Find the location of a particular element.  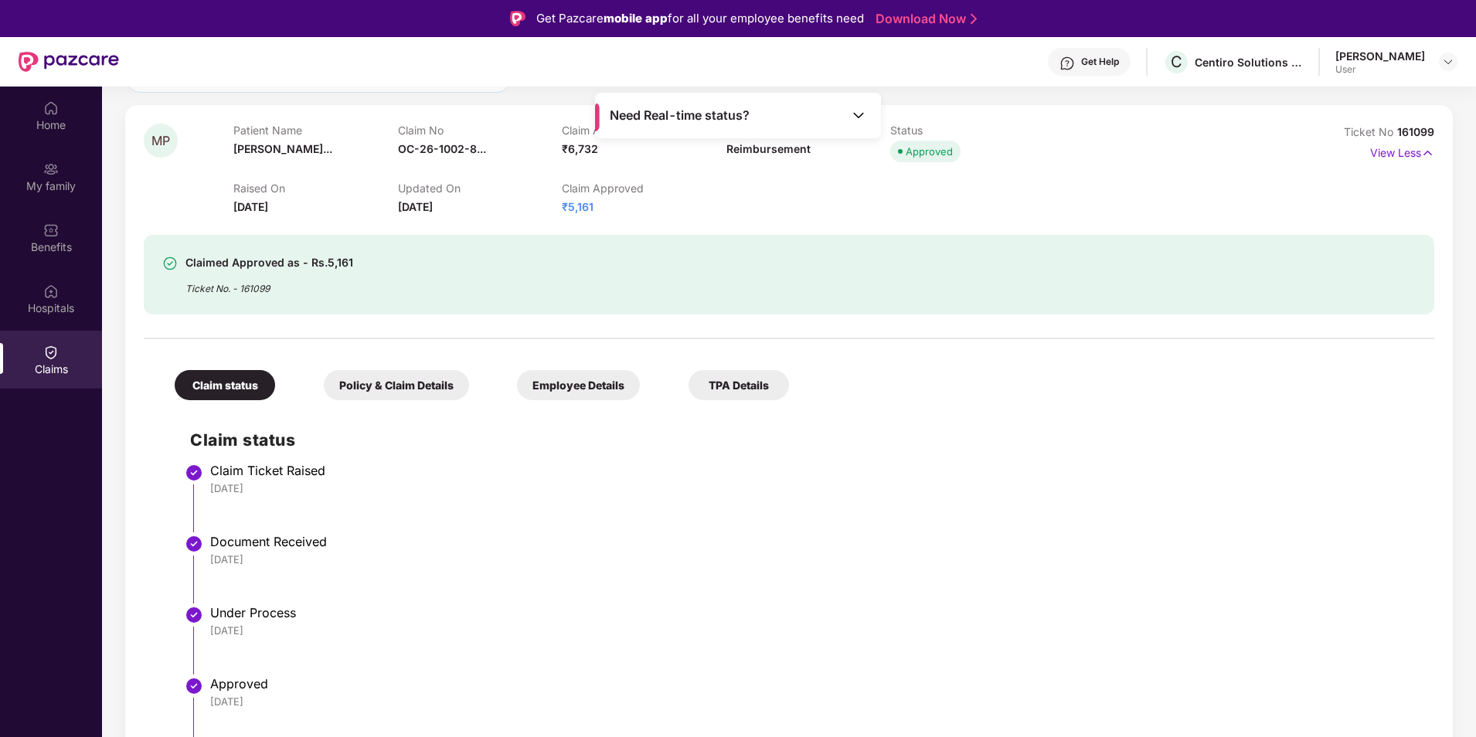

span: Need Real-time status? is located at coordinates (679, 115).